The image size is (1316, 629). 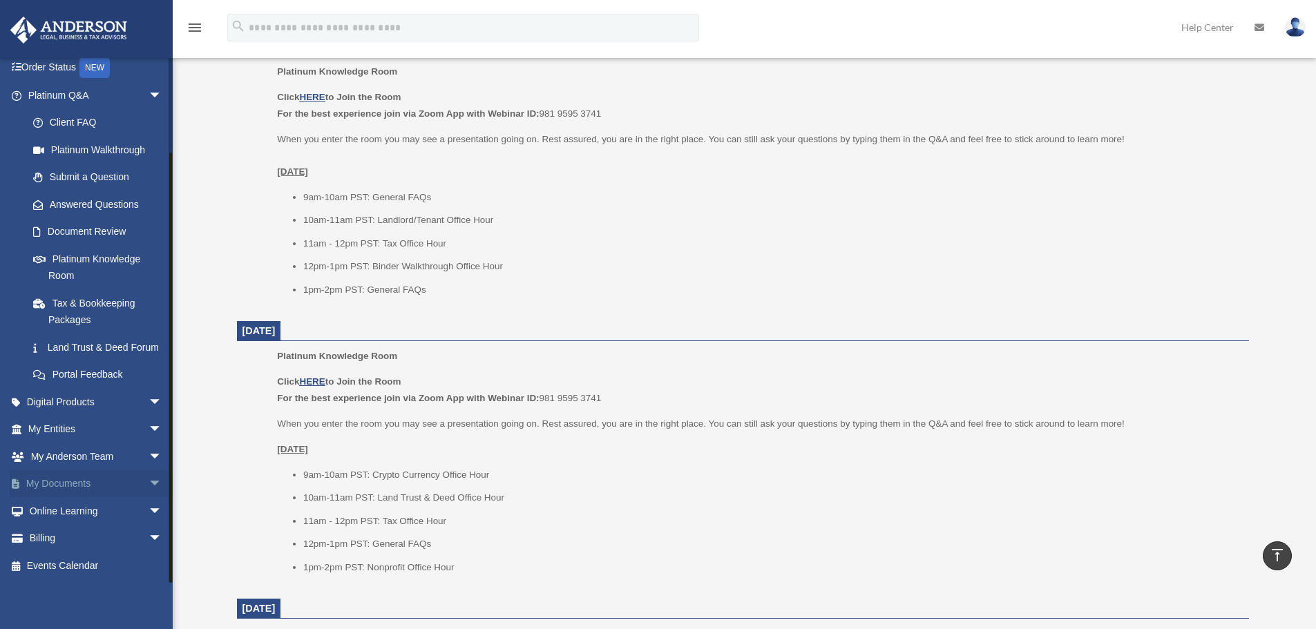 What do you see at coordinates (101, 232) in the screenshot?
I see `a: Document Review` at bounding box center [101, 232].